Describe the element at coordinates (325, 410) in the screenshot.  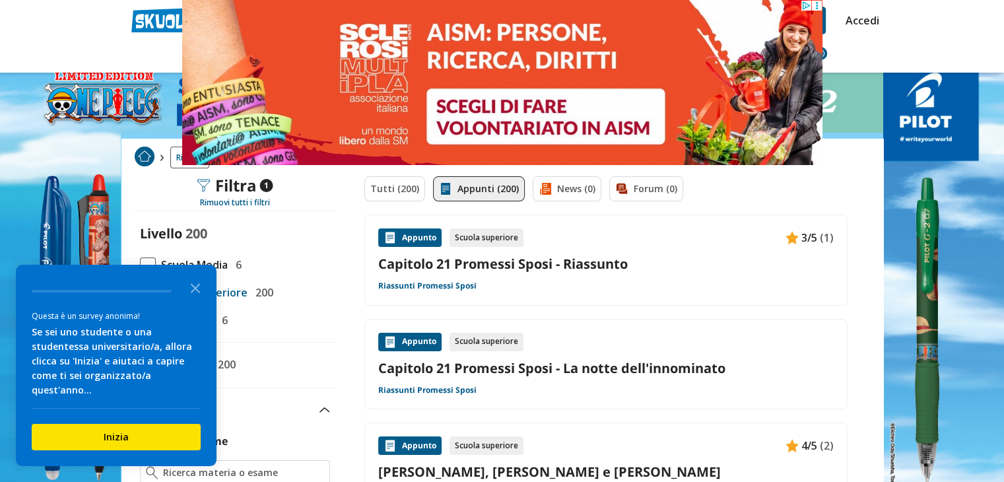
I see `img: Apri e chiudi sezione` at that location.